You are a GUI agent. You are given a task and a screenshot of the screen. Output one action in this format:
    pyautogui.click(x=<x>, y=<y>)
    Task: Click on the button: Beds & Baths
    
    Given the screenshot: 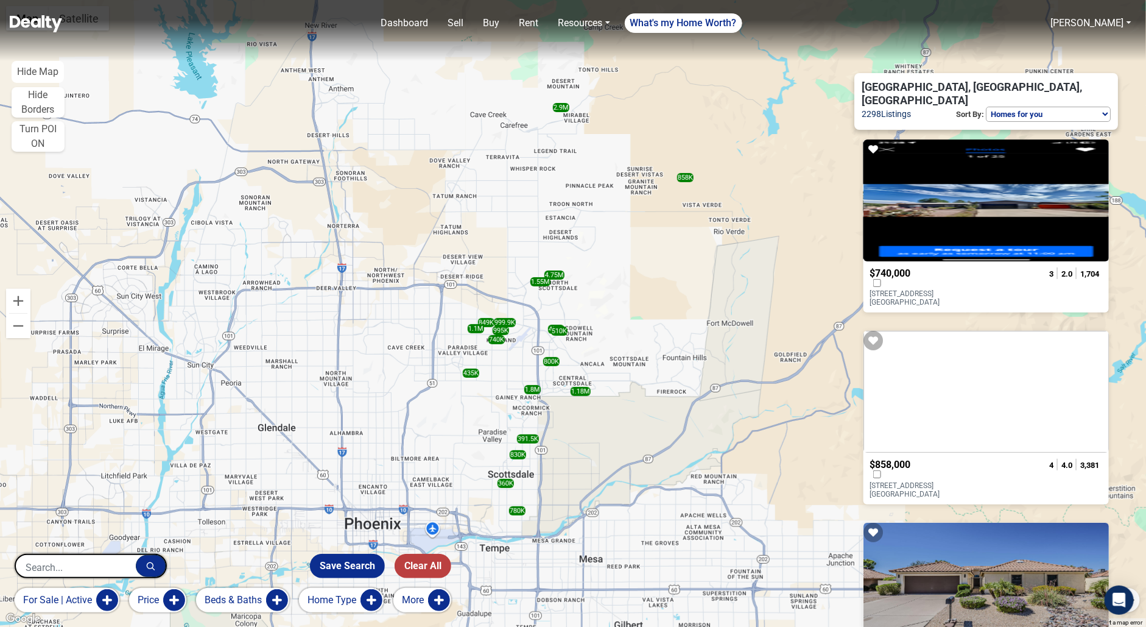 What is the action you would take?
    pyautogui.click(x=242, y=600)
    